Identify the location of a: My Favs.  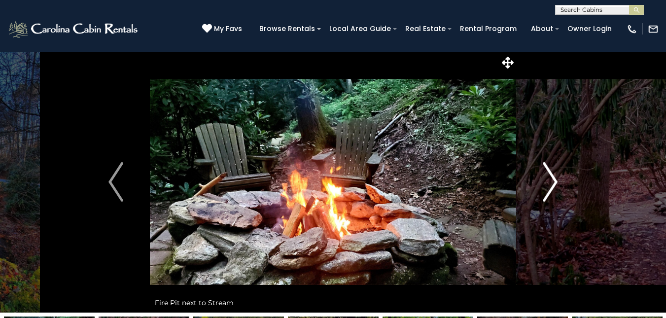
(223, 29).